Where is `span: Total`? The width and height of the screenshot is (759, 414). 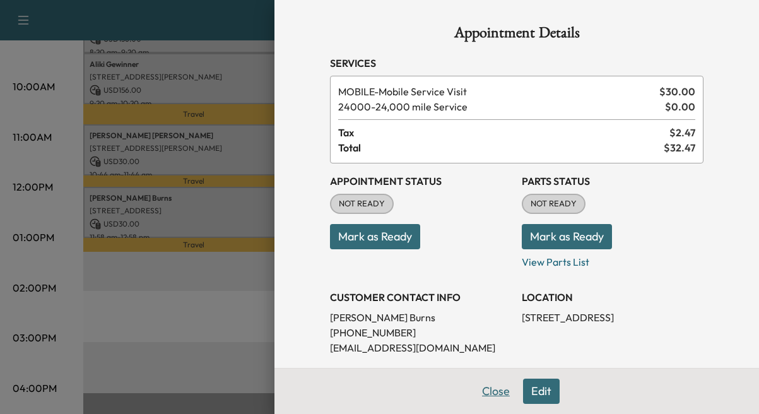
span: Total is located at coordinates (501, 148).